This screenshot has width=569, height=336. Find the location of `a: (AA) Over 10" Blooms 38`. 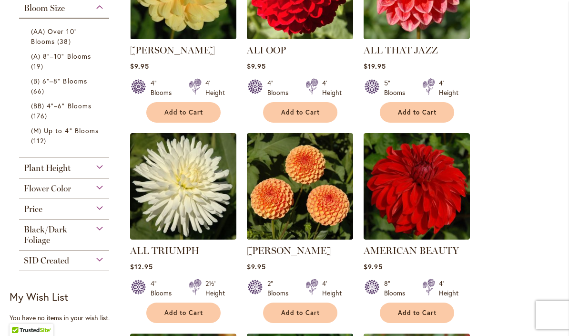

a: (AA) Over 10" Blooms 38 is located at coordinates (65, 36).